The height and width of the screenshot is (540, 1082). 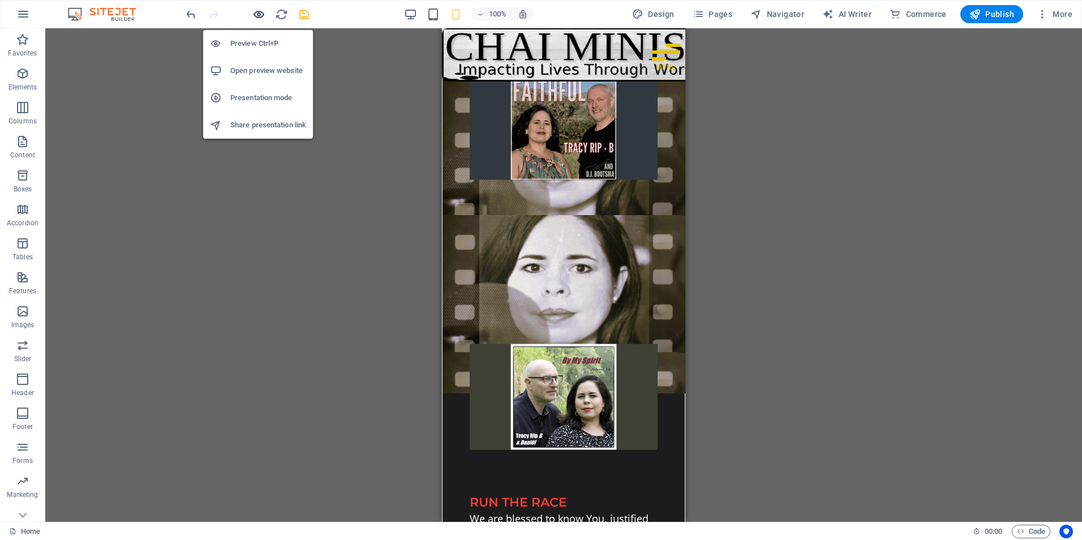 What do you see at coordinates (23, 121) in the screenshot?
I see `p: Columns` at bounding box center [23, 121].